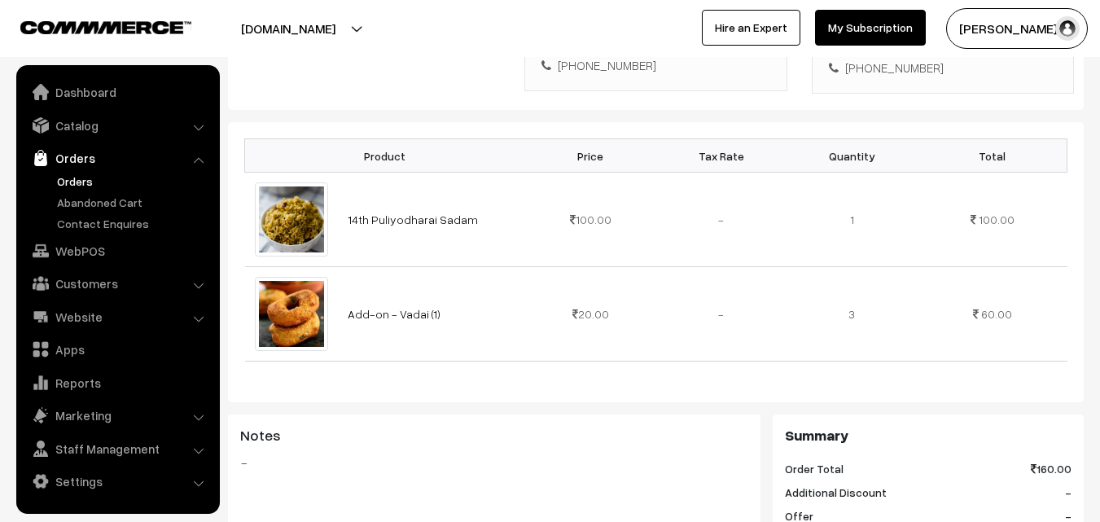 Image resolution: width=1100 pixels, height=522 pixels. Describe the element at coordinates (394, 314) in the screenshot. I see `a: Add-on - Vadai (1)` at that location.